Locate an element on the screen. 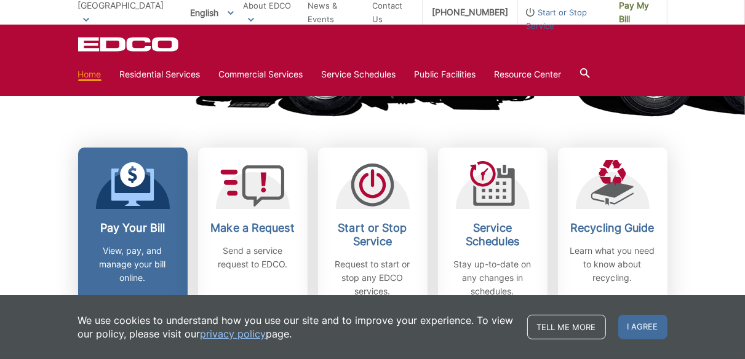  a: privacy policy is located at coordinates (233, 334).